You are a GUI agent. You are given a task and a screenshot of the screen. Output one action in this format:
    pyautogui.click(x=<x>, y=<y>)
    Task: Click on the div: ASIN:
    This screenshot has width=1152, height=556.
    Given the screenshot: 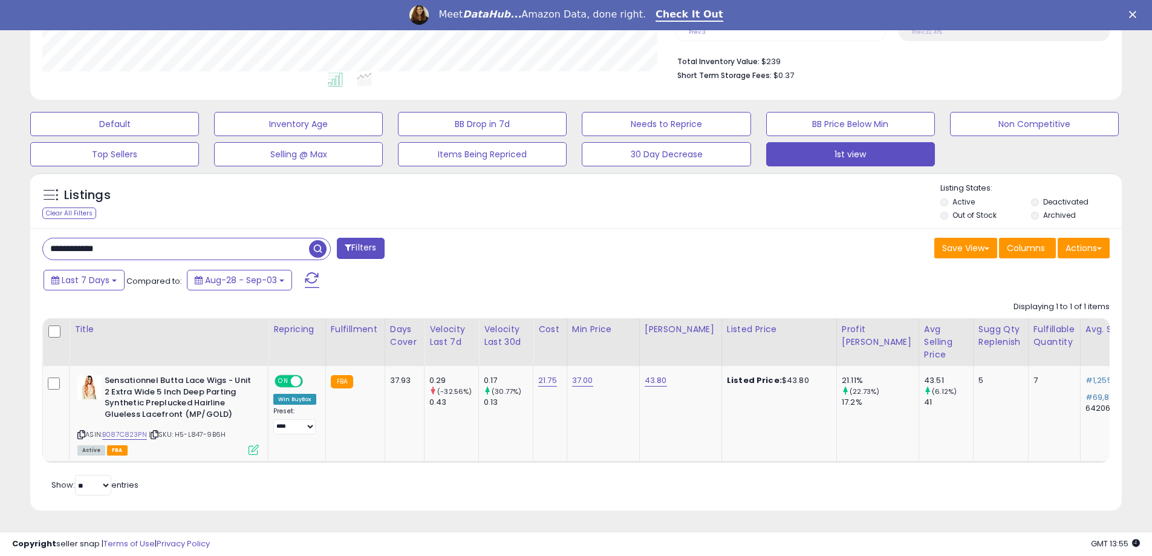 What is the action you would take?
    pyautogui.click(x=168, y=414)
    